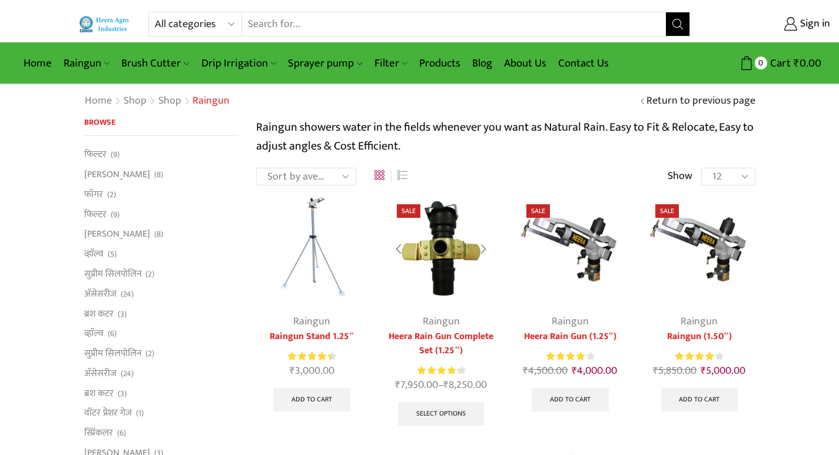 Image resolution: width=839 pixels, height=455 pixels. What do you see at coordinates (761, 62) in the screenshot?
I see `span: 0` at bounding box center [761, 62].